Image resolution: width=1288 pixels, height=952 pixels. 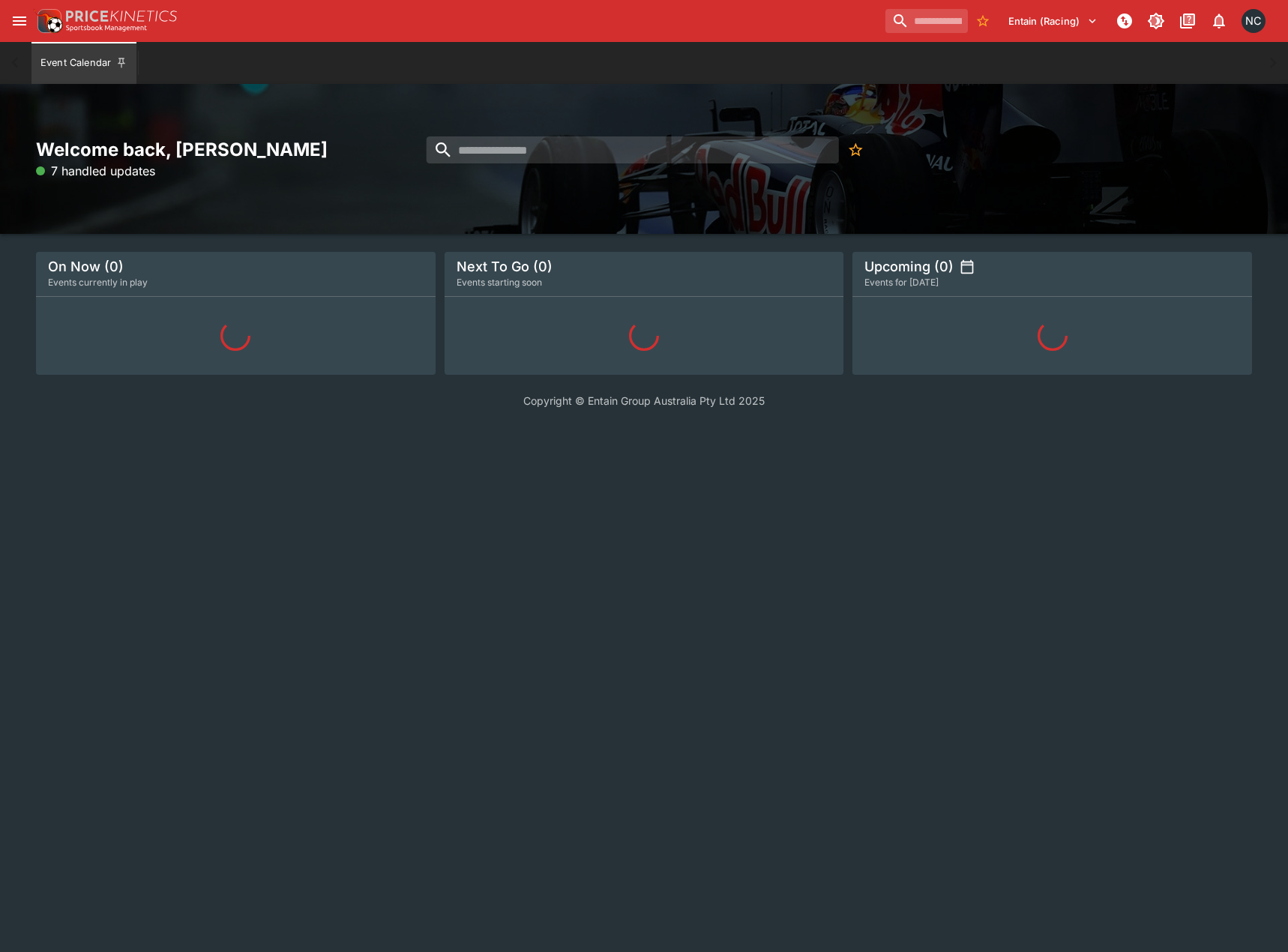 I want to click on img: PriceKinetics Logo, so click(x=48, y=21).